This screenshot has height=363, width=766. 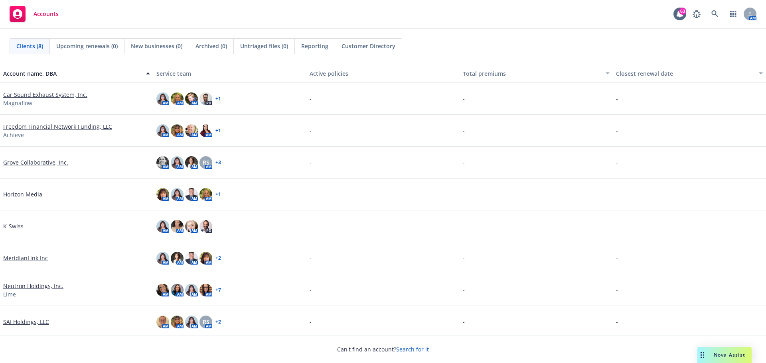 I want to click on span: Lime, so click(x=10, y=294).